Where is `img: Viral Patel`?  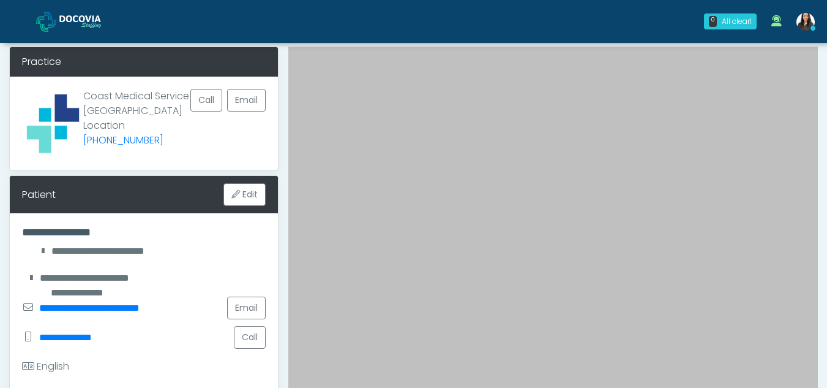
img: Viral Patel is located at coordinates (806, 22).